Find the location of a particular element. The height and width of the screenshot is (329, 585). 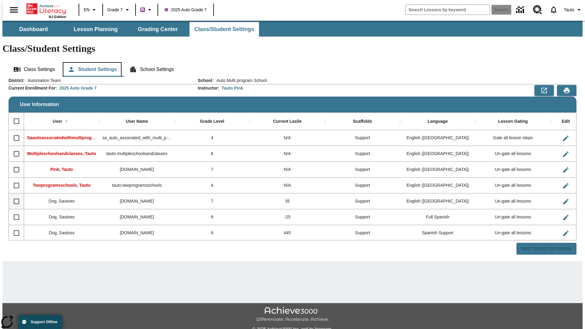

button: Language: EN, Select a language is located at coordinates (91, 10).